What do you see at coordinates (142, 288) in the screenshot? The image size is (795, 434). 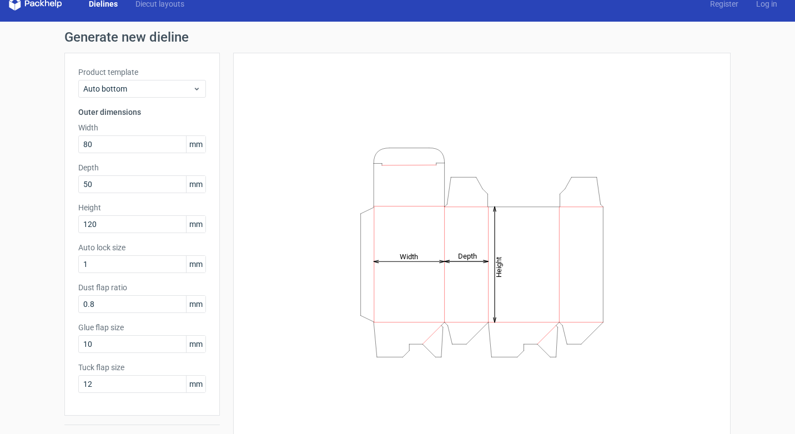 I see `label: Dust flap ratio` at bounding box center [142, 288].